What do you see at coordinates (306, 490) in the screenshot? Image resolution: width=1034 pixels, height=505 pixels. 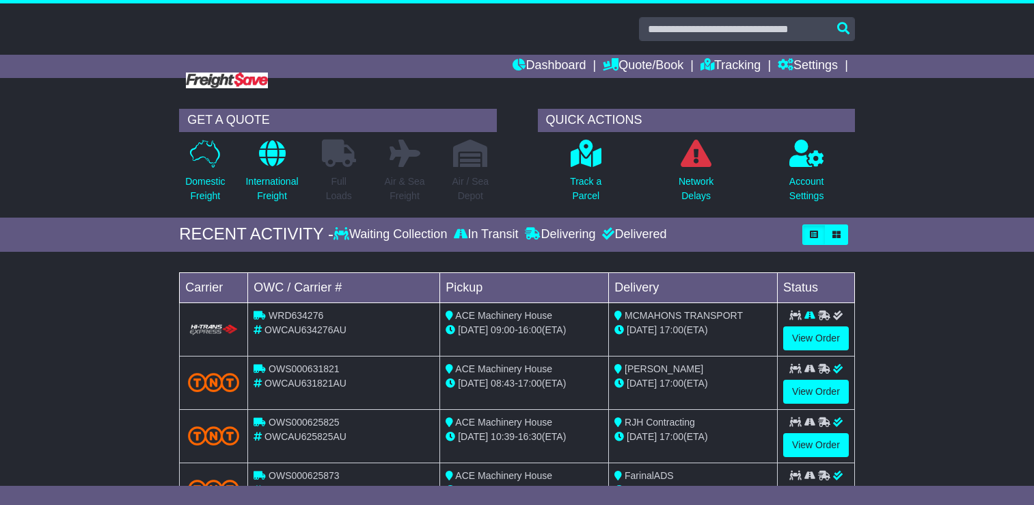 I see `span: OWCAU625873AU` at bounding box center [306, 490].